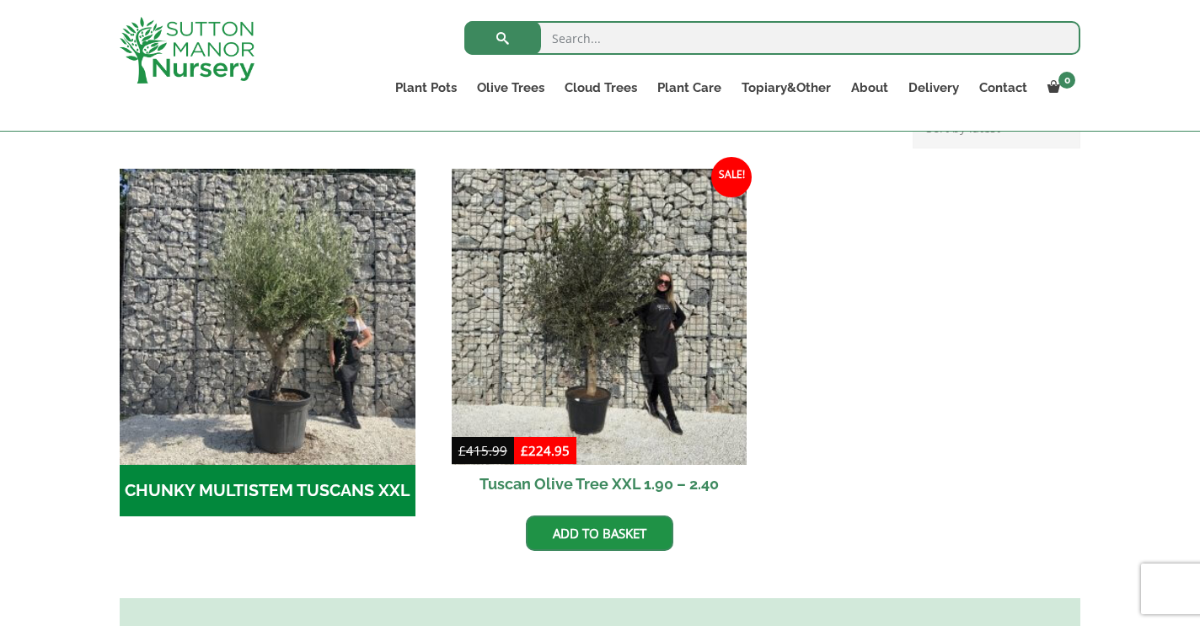 The height and width of the screenshot is (626, 1200). I want to click on a: Olive Trees, so click(511, 88).